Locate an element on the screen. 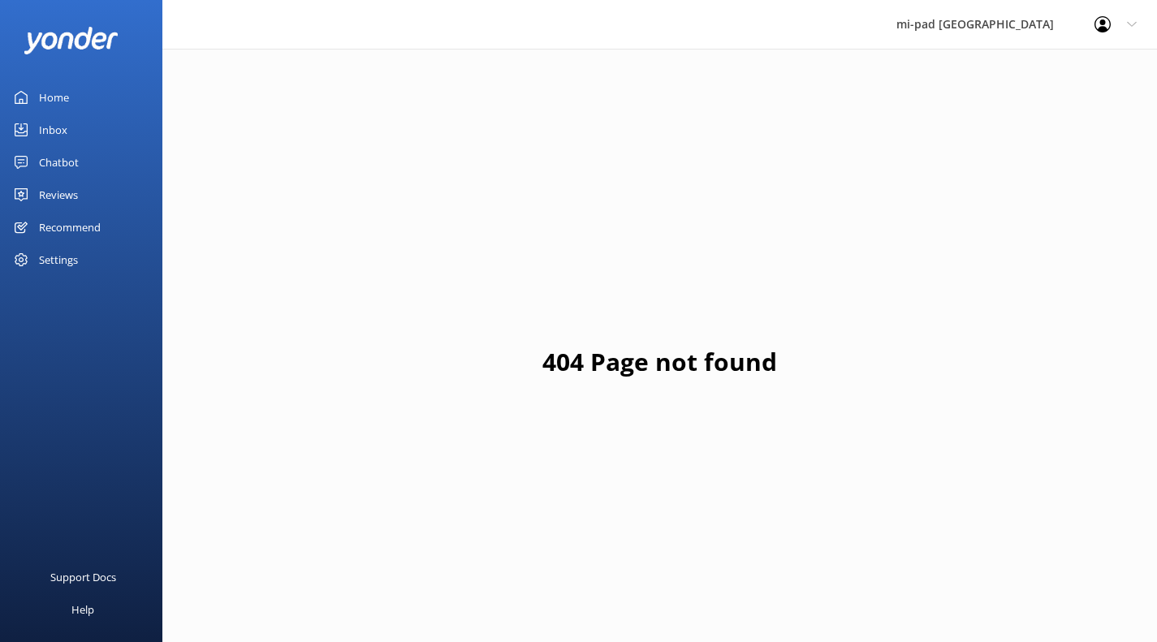 The height and width of the screenshot is (642, 1157). div: Recommend is located at coordinates (70, 227).